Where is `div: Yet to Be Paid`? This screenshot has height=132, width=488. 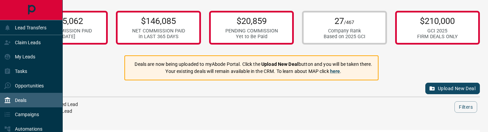 div: Yet to Be Paid is located at coordinates (251, 37).